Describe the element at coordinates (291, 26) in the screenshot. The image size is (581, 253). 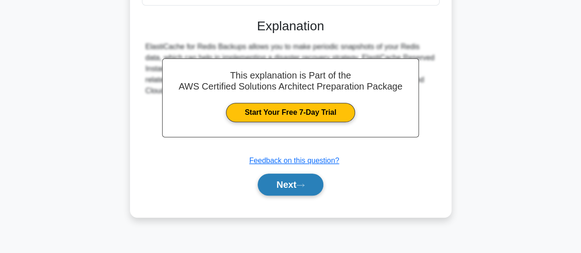
I see `h3: Explanation` at that location.